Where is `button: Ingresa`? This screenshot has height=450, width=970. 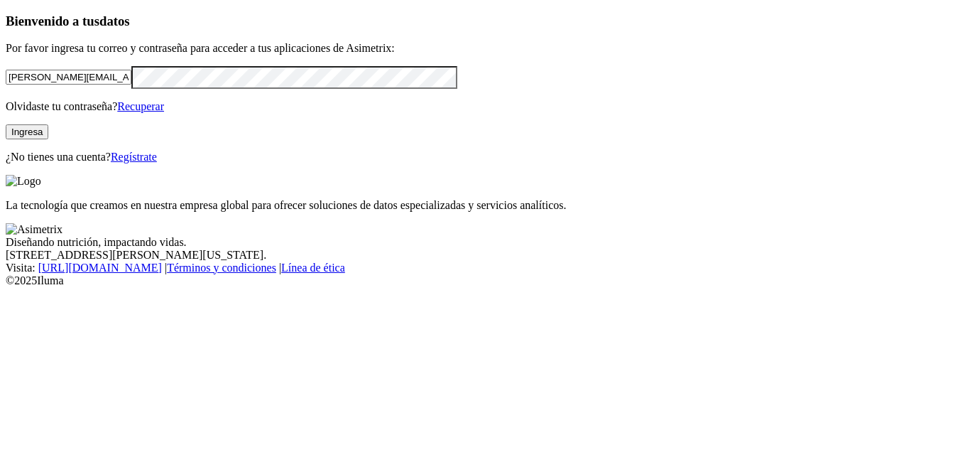
button: Ingresa is located at coordinates (27, 131).